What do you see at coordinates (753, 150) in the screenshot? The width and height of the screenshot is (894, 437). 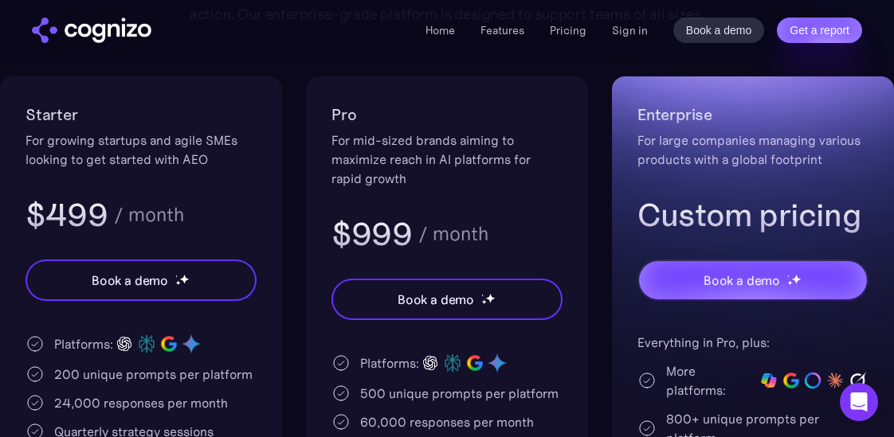 I see `div: For large companies managing various products with a global footprint` at bounding box center [753, 150].